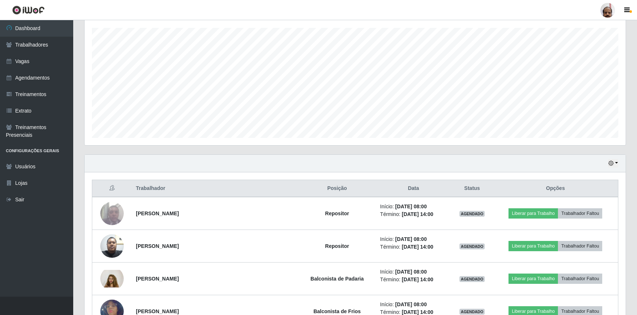 The width and height of the screenshot is (637, 315). What do you see at coordinates (215, 188) in the screenshot?
I see `th: Trabalhador` at bounding box center [215, 188].